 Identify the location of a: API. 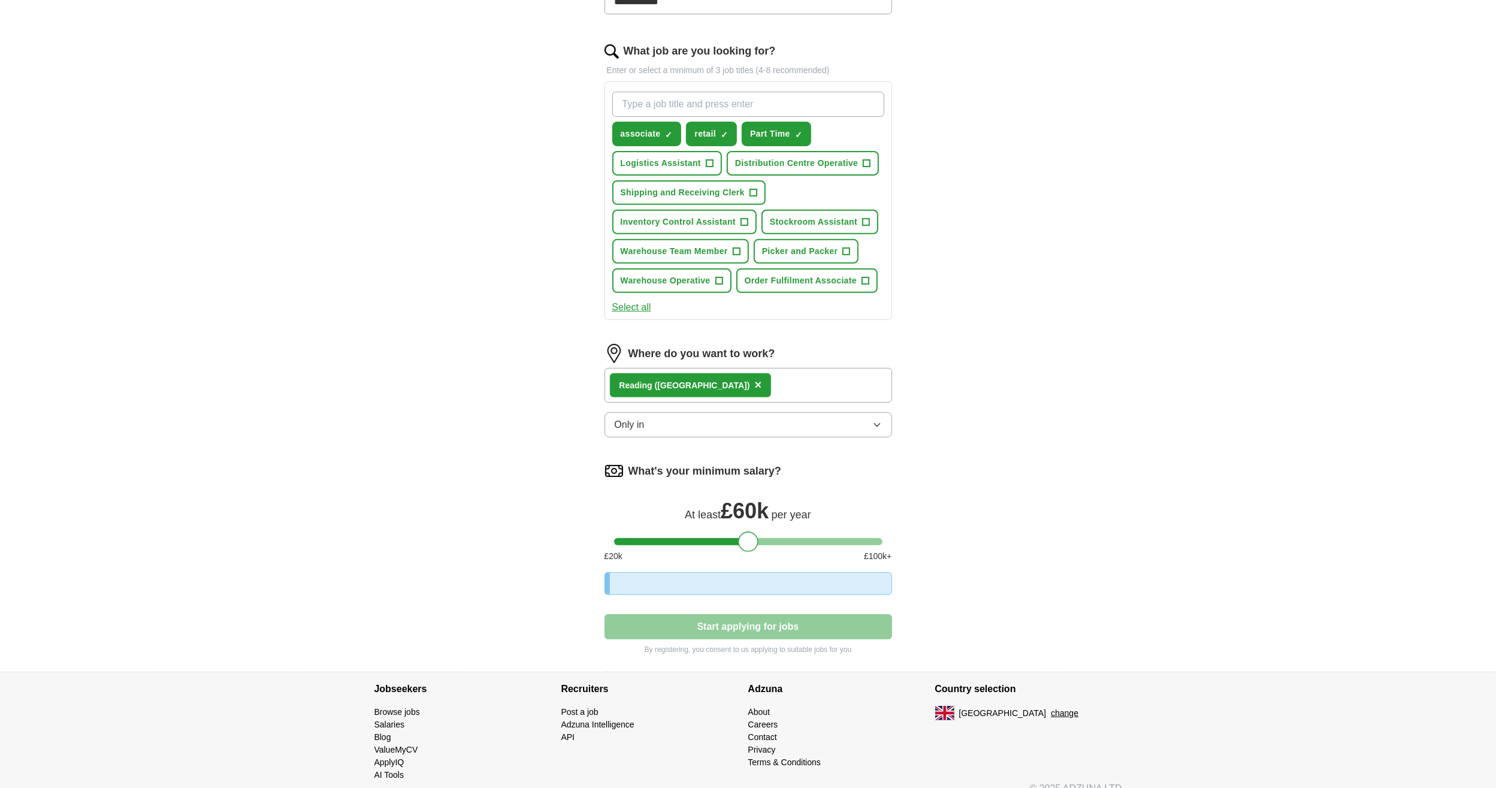
(568, 737).